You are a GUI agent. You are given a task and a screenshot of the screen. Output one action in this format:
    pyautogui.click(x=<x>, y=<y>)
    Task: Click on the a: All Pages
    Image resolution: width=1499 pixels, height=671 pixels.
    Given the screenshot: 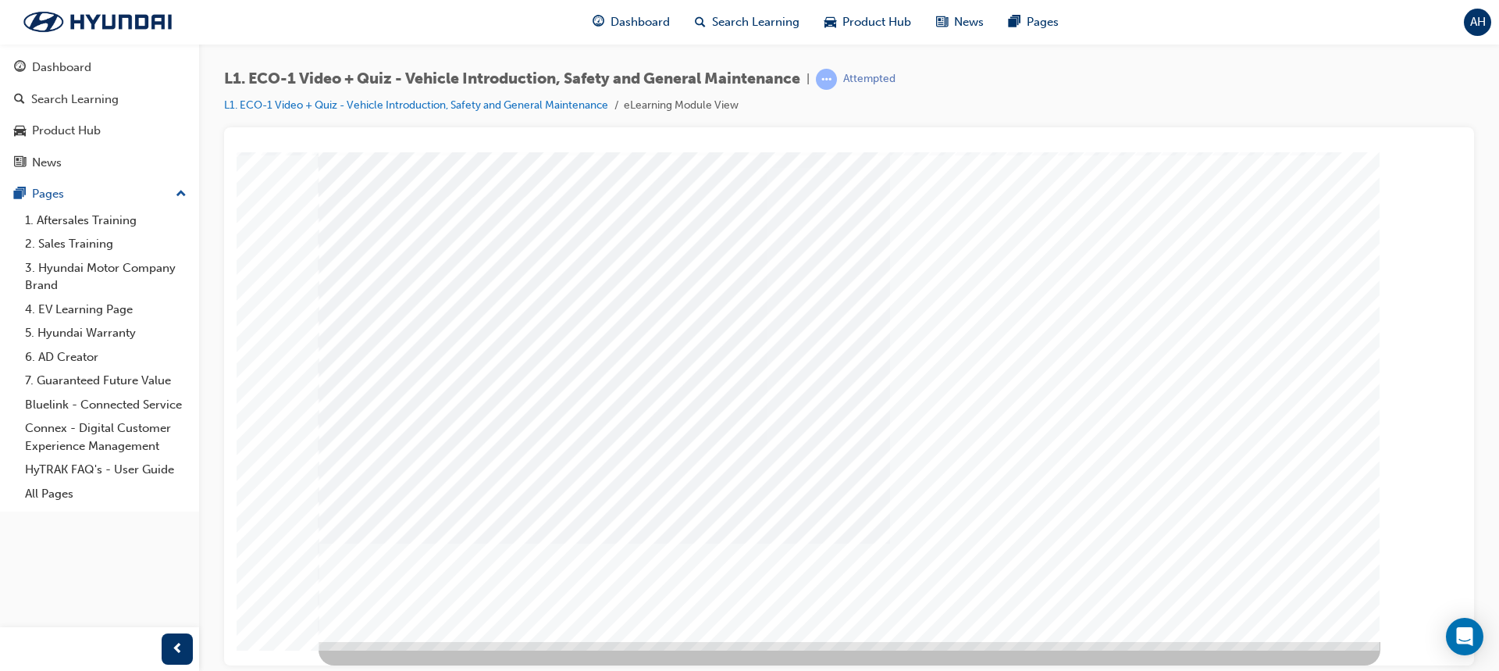 What is the action you would take?
    pyautogui.click(x=105, y=493)
    